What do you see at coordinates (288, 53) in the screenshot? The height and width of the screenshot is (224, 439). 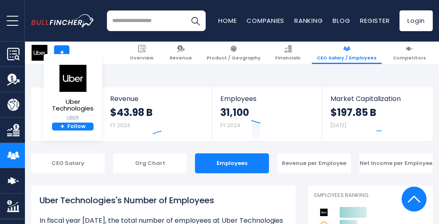 I see `a: Financials` at bounding box center [288, 53].